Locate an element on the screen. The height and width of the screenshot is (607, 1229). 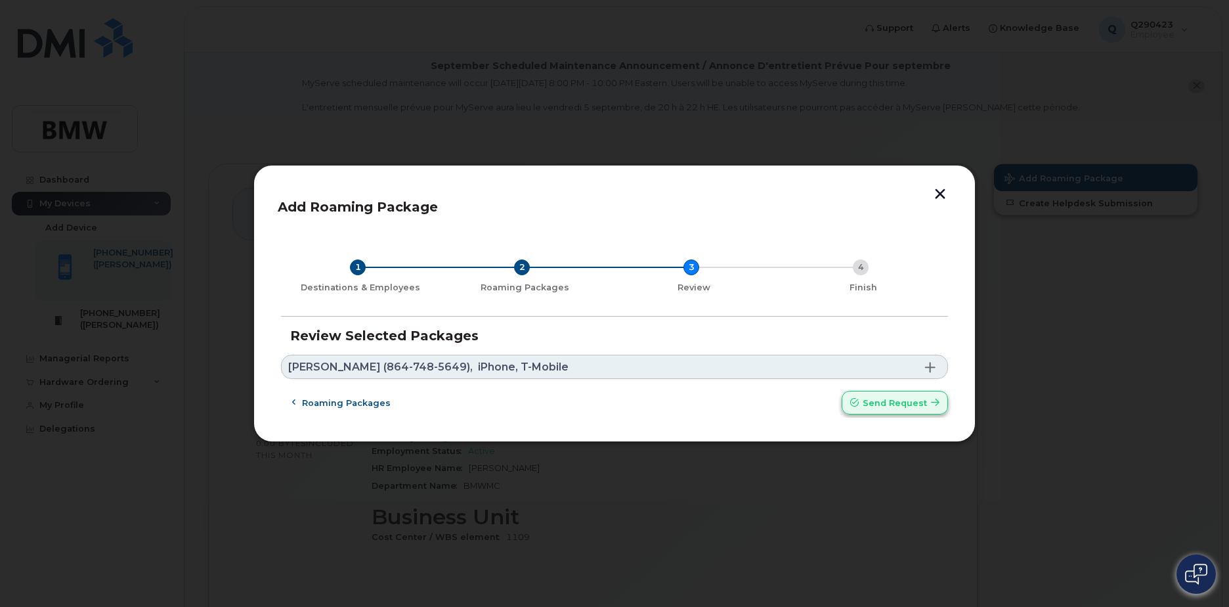
h3: Review Selected Packages is located at coordinates (615, 336).